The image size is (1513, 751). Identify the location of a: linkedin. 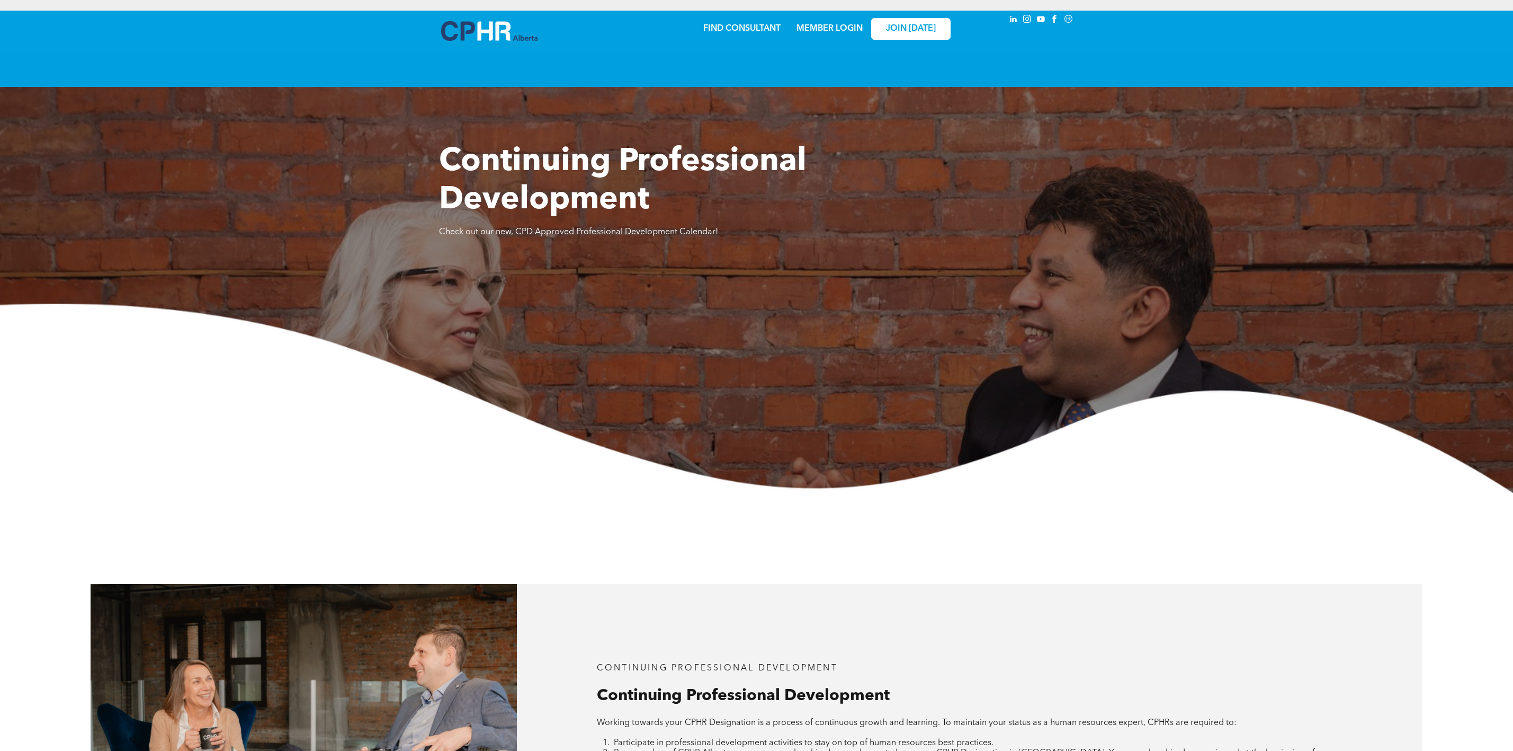
(1014, 20).